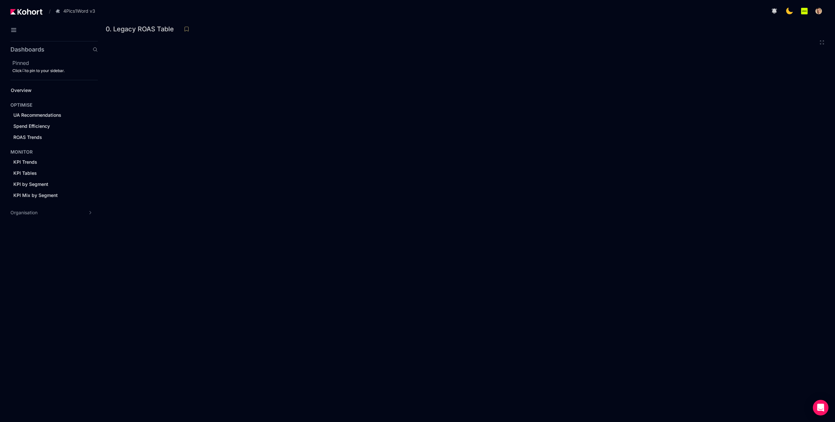  What do you see at coordinates (21, 90) in the screenshot?
I see `span: Overview` at bounding box center [21, 90].